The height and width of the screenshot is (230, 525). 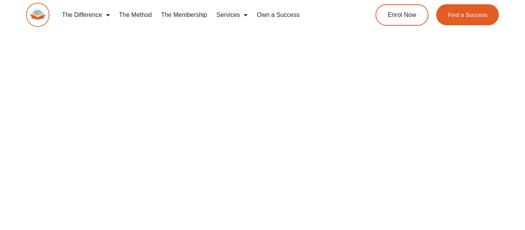 What do you see at coordinates (468, 15) in the screenshot?
I see `span: Find a Success` at bounding box center [468, 15].